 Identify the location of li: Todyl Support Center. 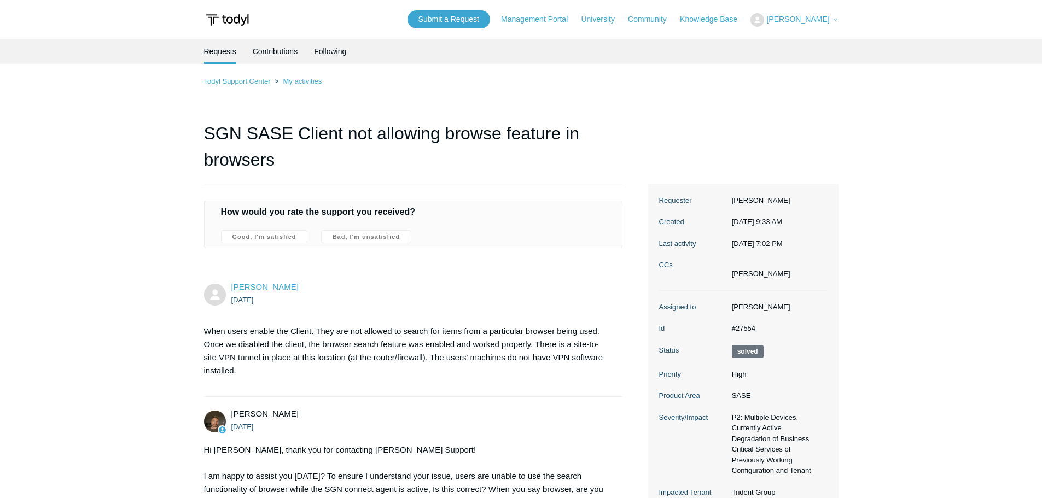
(239, 81).